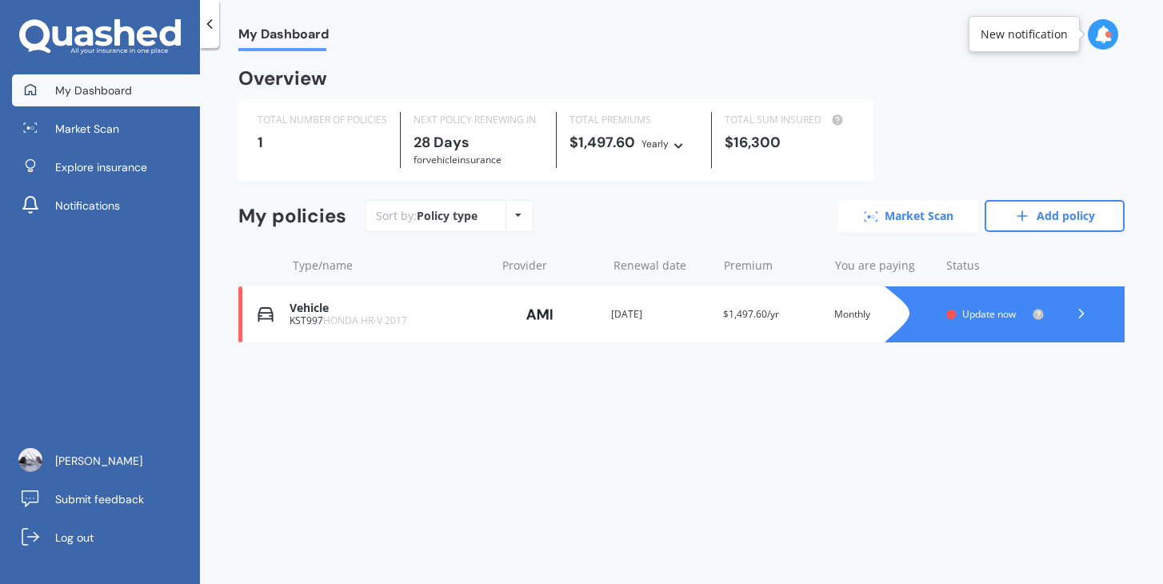  Describe the element at coordinates (789, 142) in the screenshot. I see `div: $16,300` at that location.